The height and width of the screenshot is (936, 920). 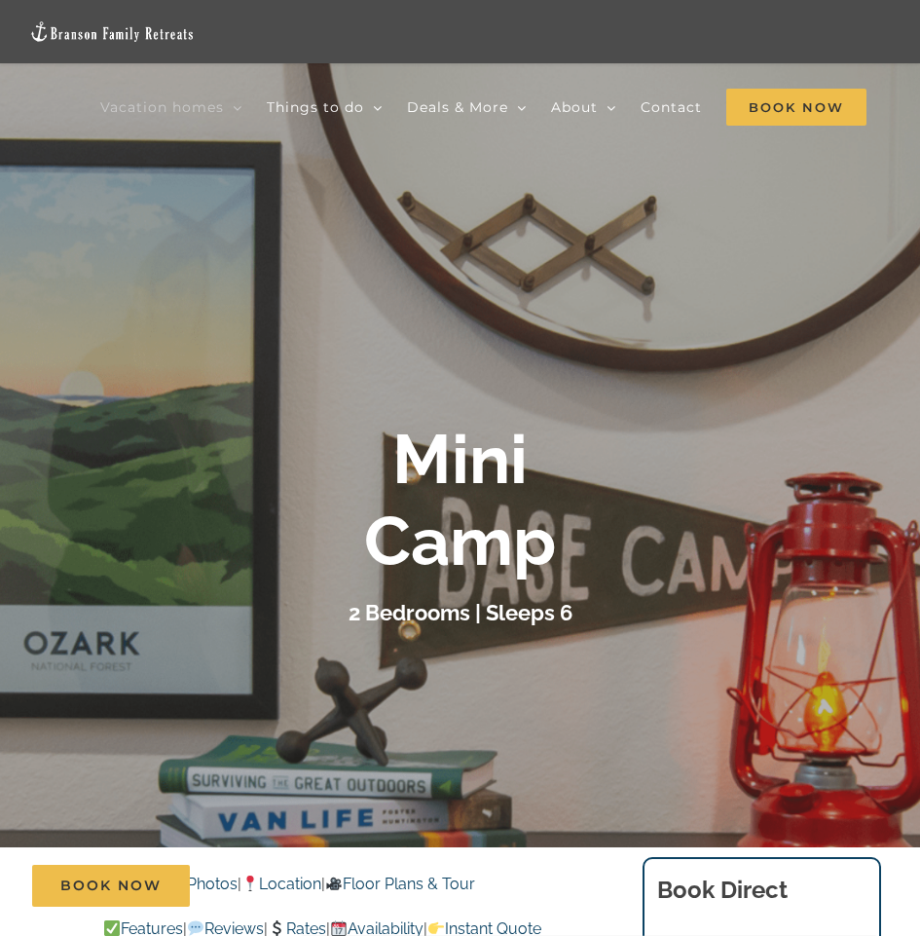 What do you see at coordinates (162, 107) in the screenshot?
I see `span: Vacation homes` at bounding box center [162, 107].